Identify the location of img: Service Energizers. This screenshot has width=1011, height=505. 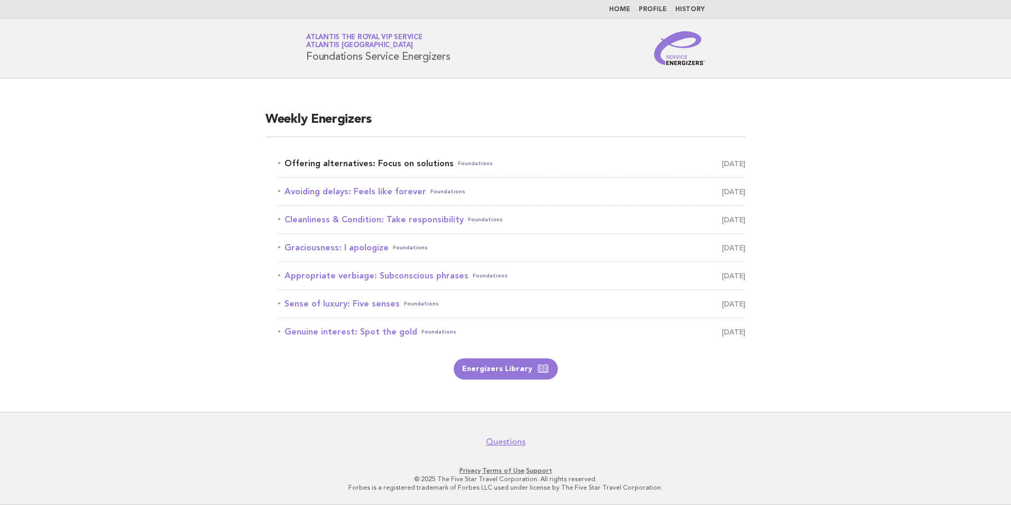
(680, 48).